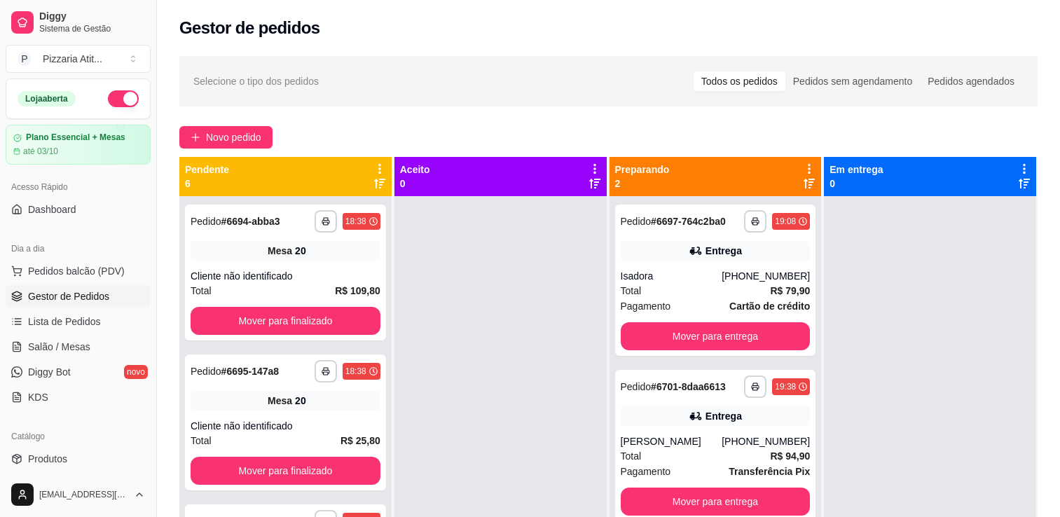  What do you see at coordinates (256, 81) in the screenshot?
I see `span: Selecione o tipo dos pedidos` at bounding box center [256, 81].